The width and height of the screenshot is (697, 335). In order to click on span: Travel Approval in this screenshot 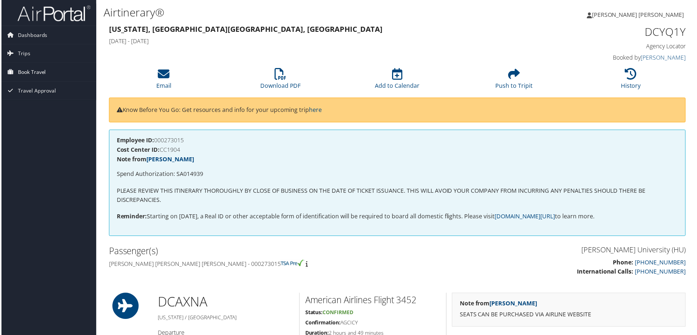, I will do `click(36, 91)`.